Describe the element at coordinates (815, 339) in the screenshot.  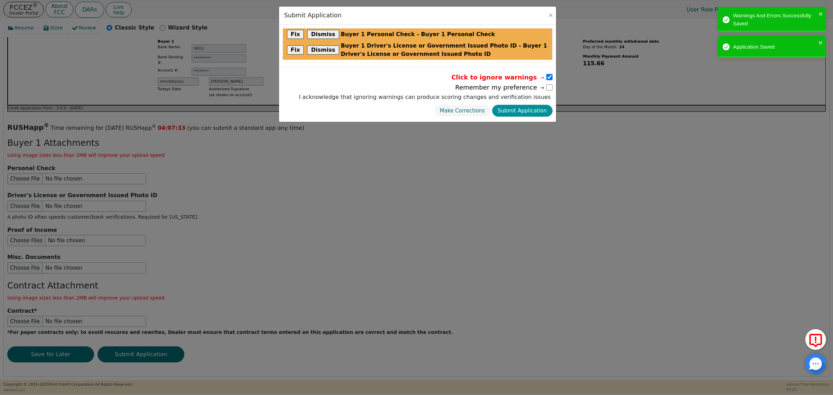
I see `button: Report Error to FCC` at that location.